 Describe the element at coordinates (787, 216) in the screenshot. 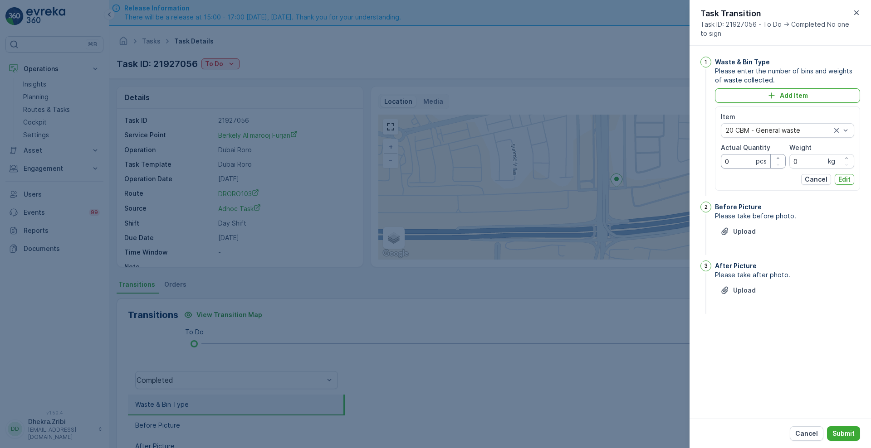

I see `span: Please take before photo.` at that location.